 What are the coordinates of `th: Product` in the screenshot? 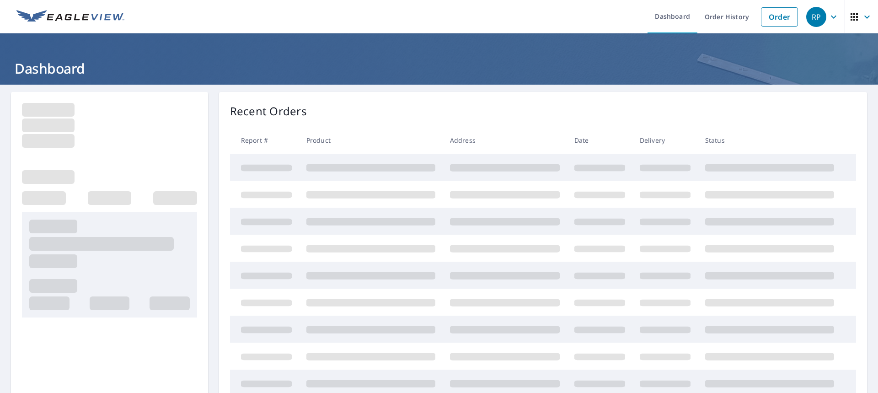 It's located at (371, 140).